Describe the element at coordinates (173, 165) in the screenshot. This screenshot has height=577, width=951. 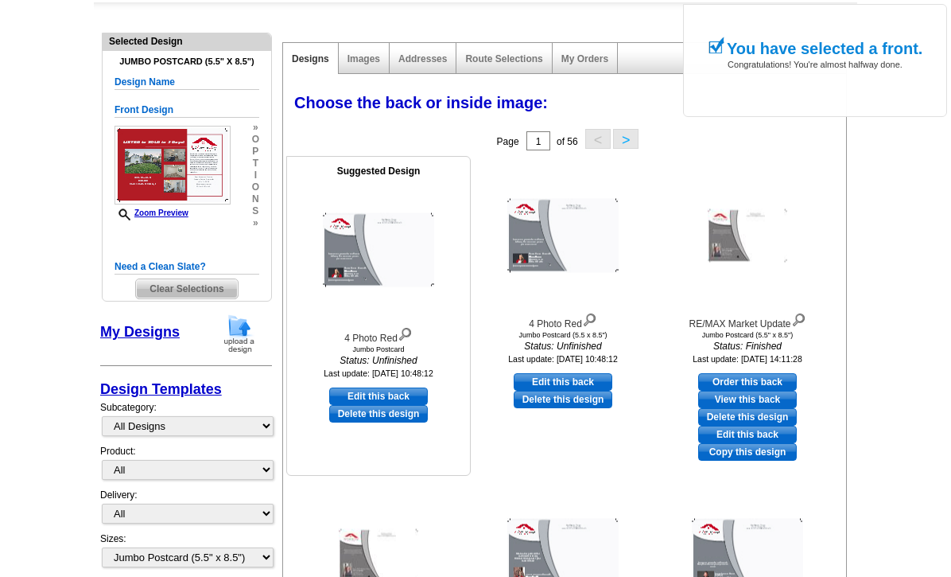
I see `img: frontsmallthumbnail.jpg` at that location.